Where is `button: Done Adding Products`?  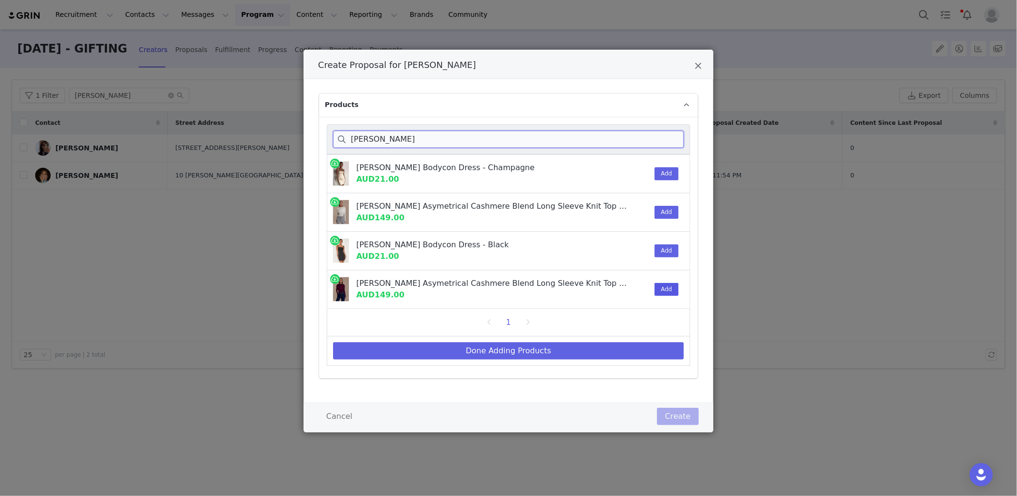 button: Done Adding Products is located at coordinates (508, 351).